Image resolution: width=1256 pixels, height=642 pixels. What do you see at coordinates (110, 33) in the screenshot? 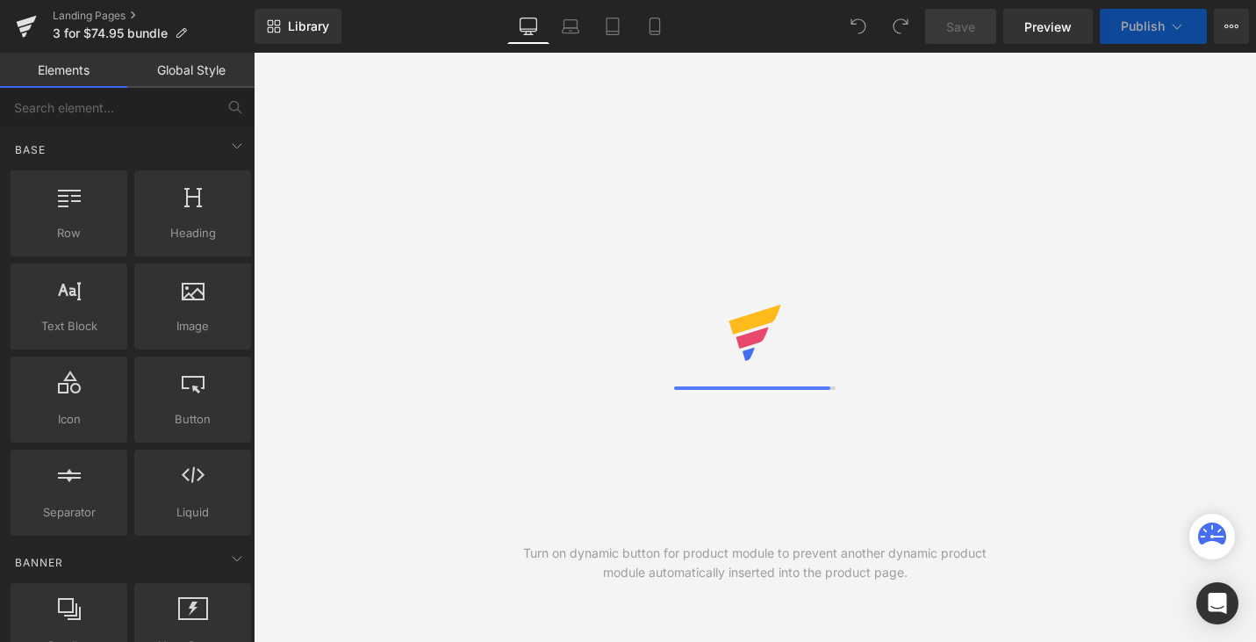
I see `span: 3 for $74.95 bundle` at bounding box center [110, 33].